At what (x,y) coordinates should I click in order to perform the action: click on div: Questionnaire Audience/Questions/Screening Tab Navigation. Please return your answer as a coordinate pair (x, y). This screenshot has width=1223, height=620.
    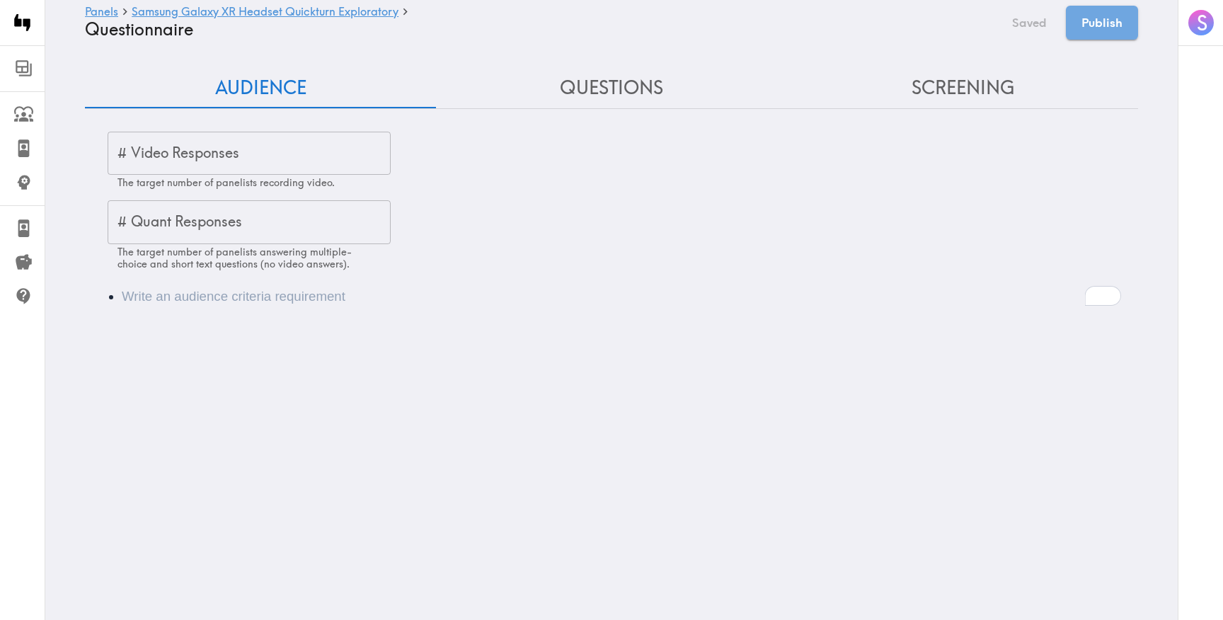
    Looking at the image, I should click on (612, 88).